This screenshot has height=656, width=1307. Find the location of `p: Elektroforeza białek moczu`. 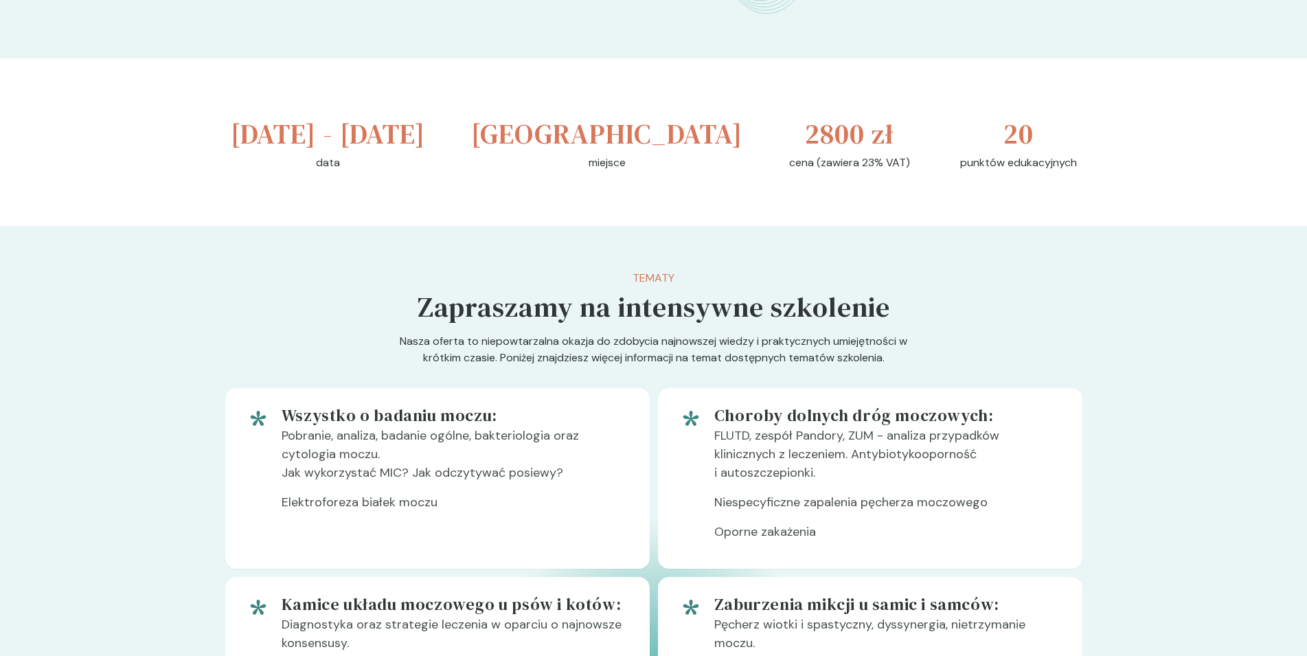

p: Elektroforeza białek moczu is located at coordinates (455, 508).